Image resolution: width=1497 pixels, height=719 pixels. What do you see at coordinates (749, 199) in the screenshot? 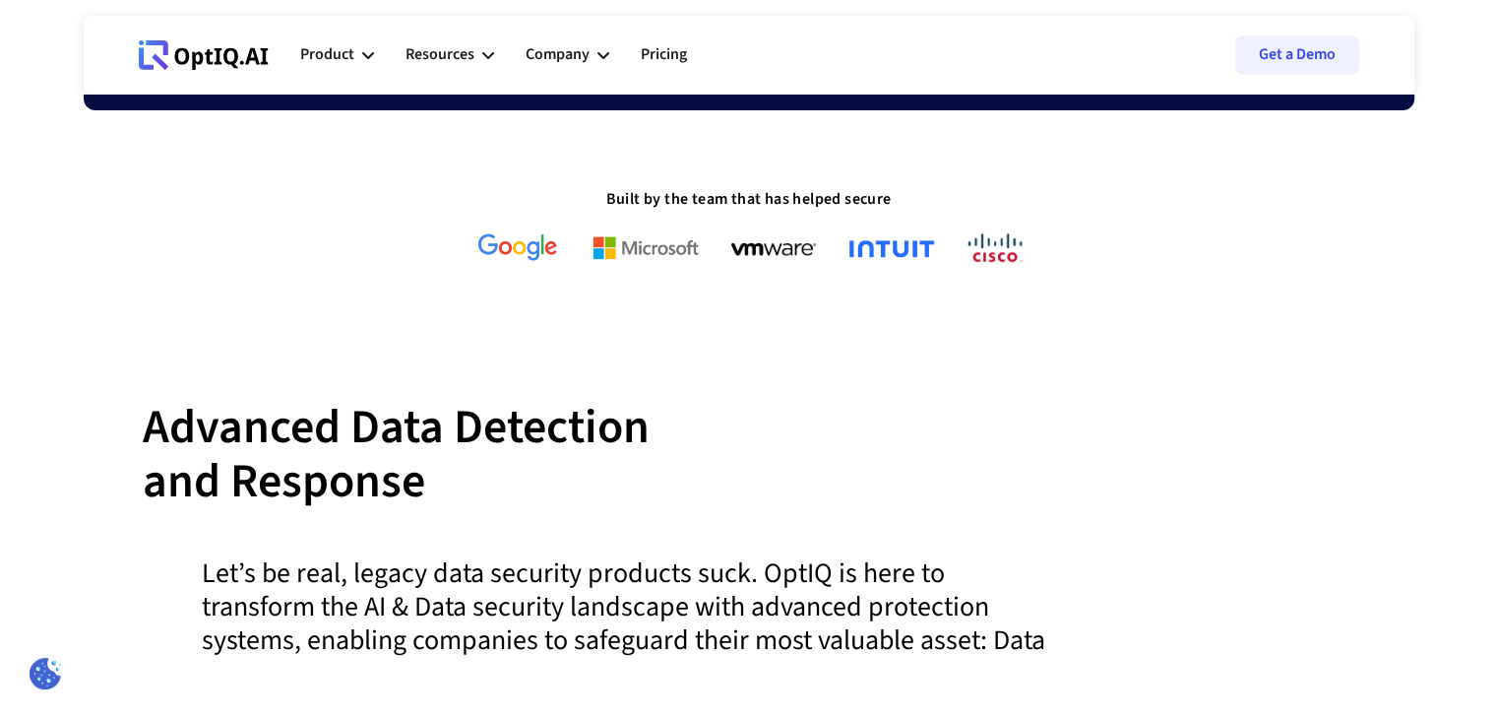
I see `strong: Built by the team that has helped secure` at bounding box center [749, 199].